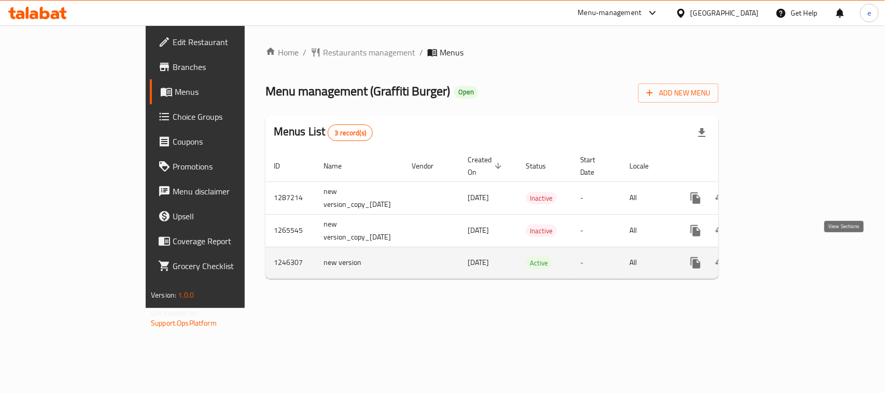  Describe the element at coordinates (678, 93) in the screenshot. I see `span: Add New Menu` at that location.